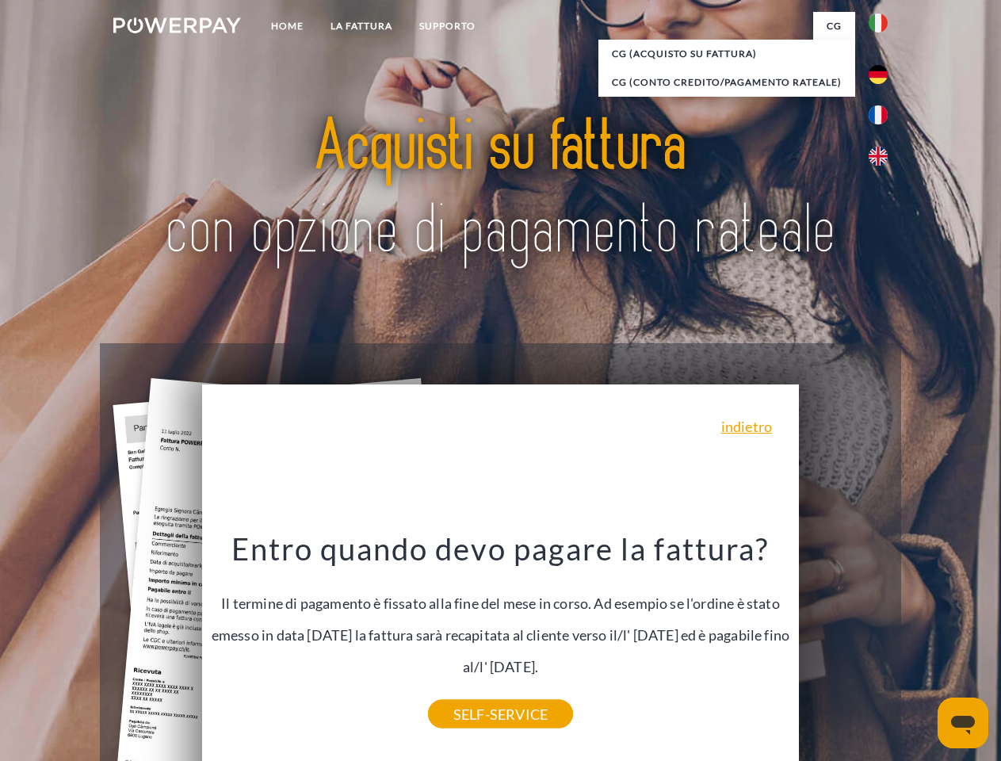  Describe the element at coordinates (501, 621) in the screenshot. I see `div: Il termine di pagamento è fissato alla fine del mese in corso. Ad esempio se l'ordine è stato eme...` at that location.